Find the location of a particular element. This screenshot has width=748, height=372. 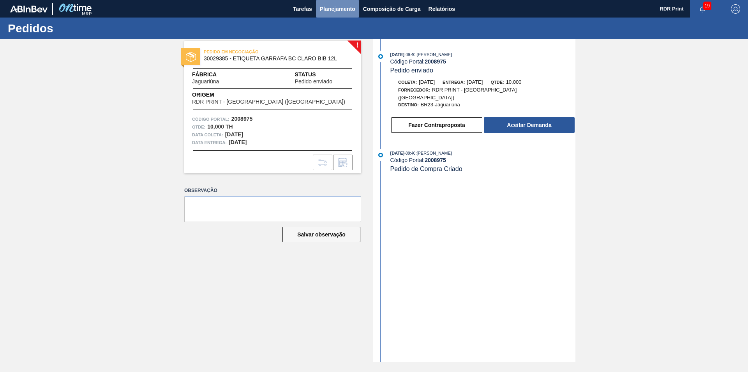

span: Origem is located at coordinates (273, 95).